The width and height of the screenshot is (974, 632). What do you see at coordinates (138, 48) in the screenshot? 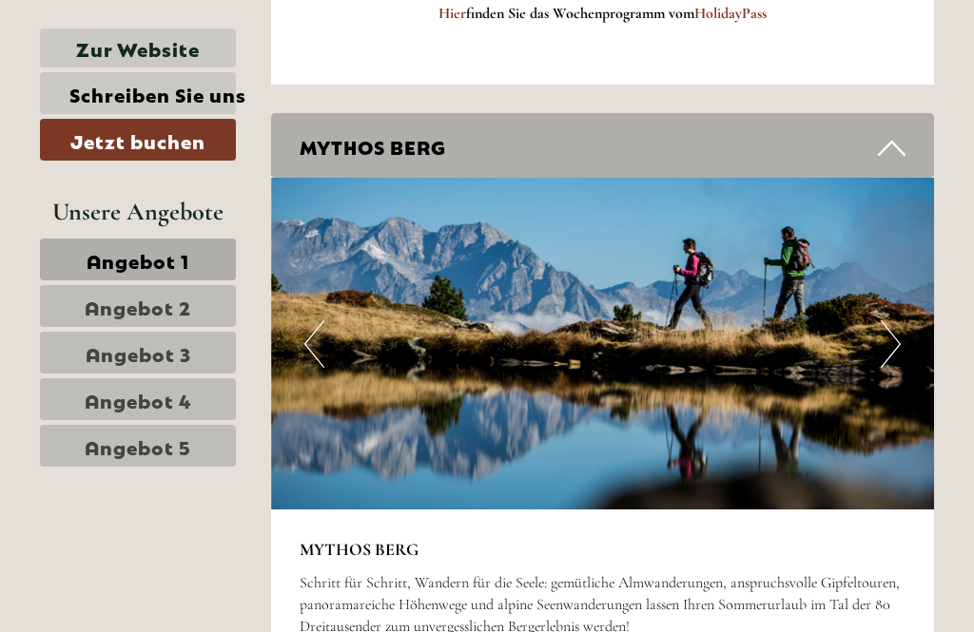
I see `a: Zur Website` at bounding box center [138, 48].